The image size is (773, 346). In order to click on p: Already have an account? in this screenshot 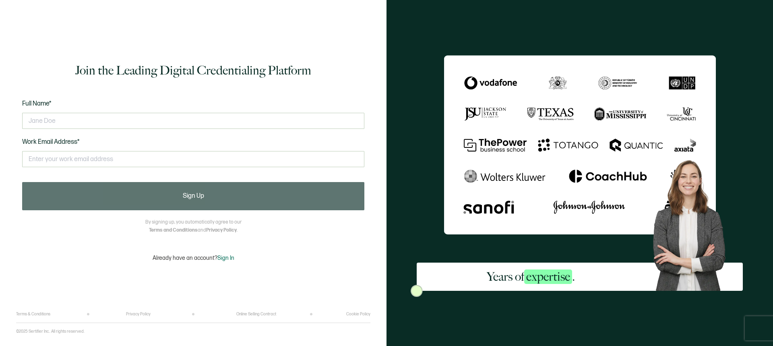, I will do `click(193, 258)`.